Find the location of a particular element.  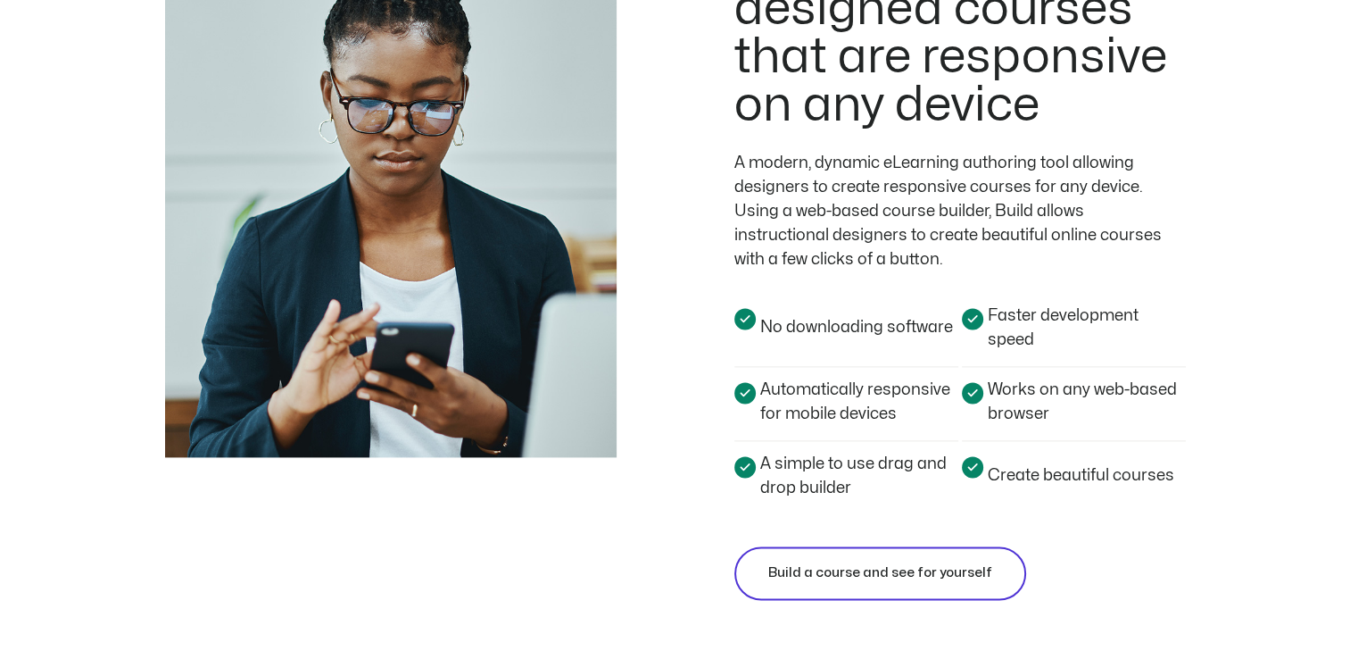

span: Automatically responsive for mobile devices is located at coordinates (857, 402).